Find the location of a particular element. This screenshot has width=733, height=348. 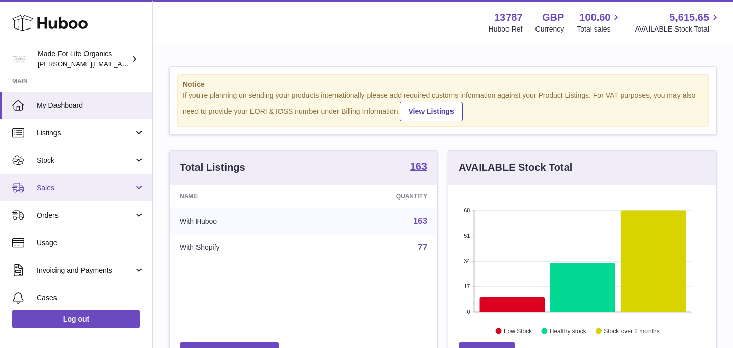

span: Cases is located at coordinates (91, 298).